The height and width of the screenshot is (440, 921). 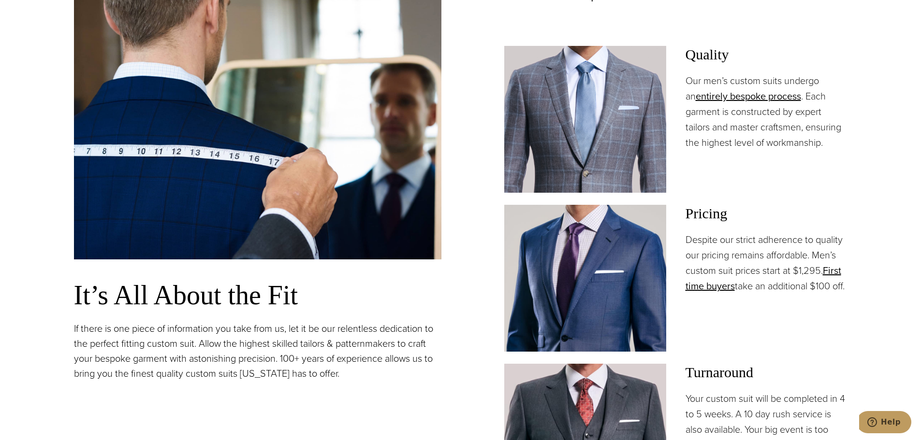 I want to click on p: Our men’s custom suits undergo an . Each garment is constructed by expert tailors and master craf..., so click(x=766, y=112).